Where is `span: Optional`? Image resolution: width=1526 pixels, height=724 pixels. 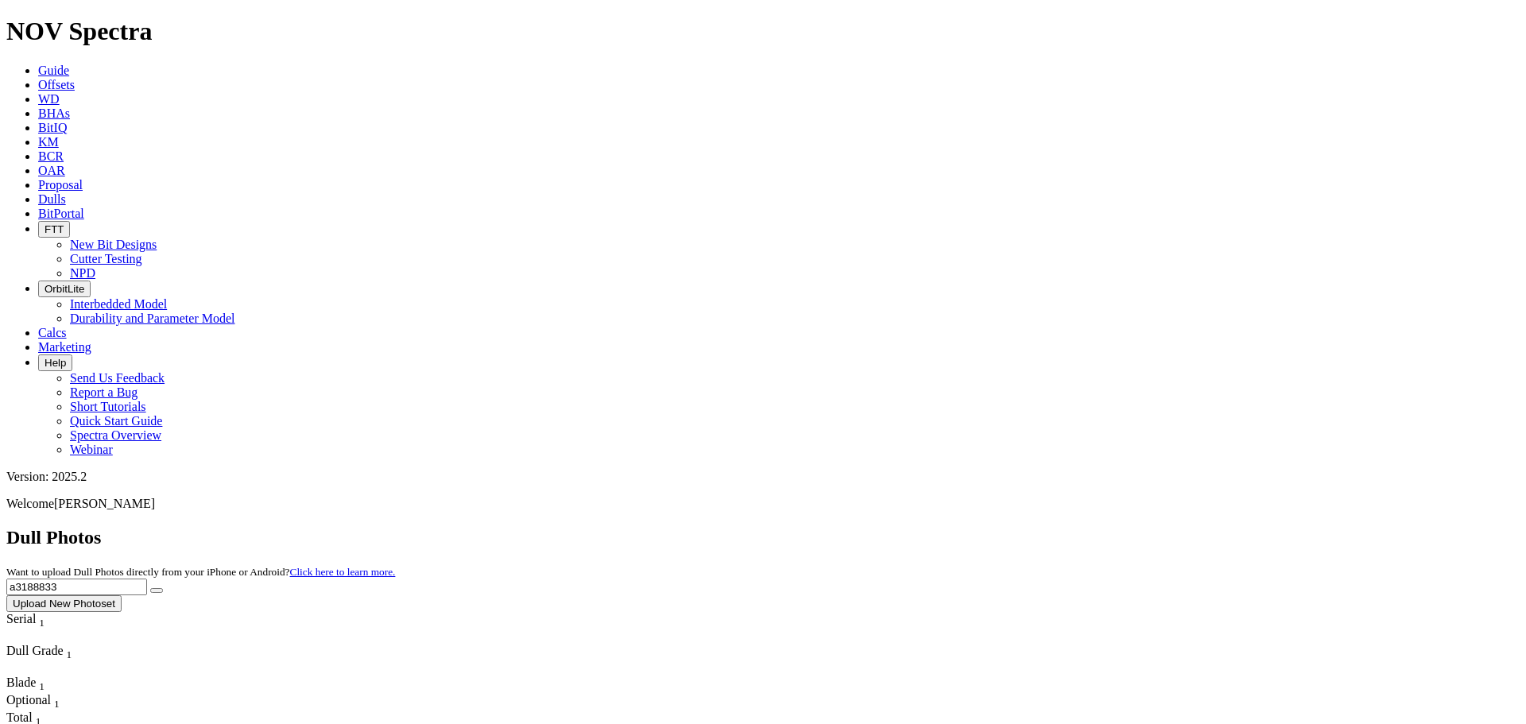 span: Optional is located at coordinates (29, 699).